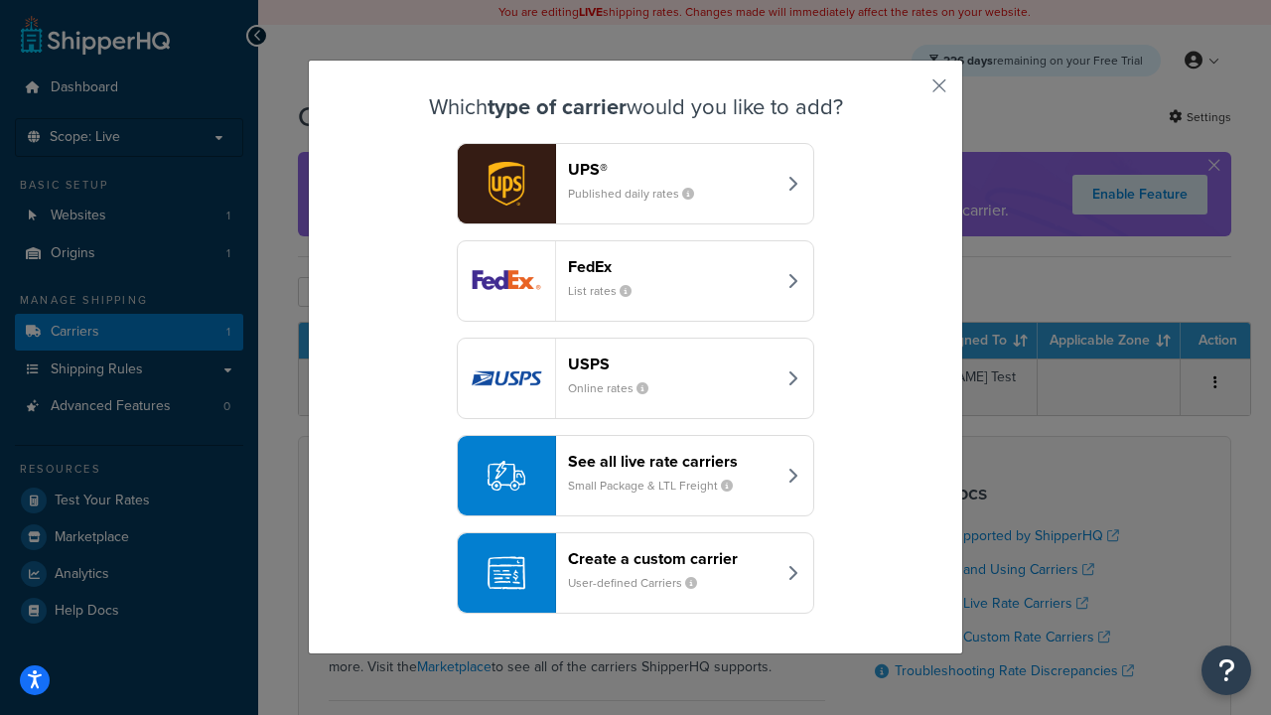  Describe the element at coordinates (636, 378) in the screenshot. I see `button: usps logoUSPSOnline rates` at that location.